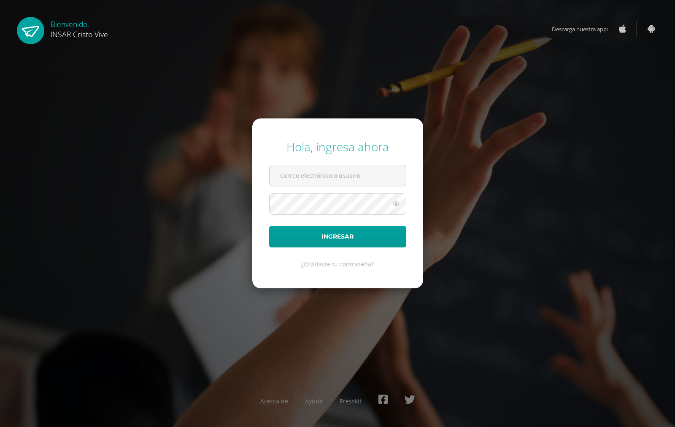  What do you see at coordinates (337, 264) in the screenshot?
I see `a: ¿Olvidaste tu contraseña?` at bounding box center [337, 264].